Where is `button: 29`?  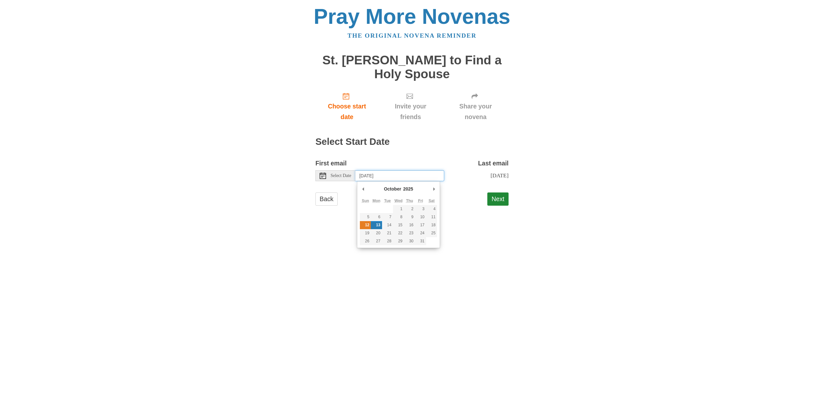
button: 29 is located at coordinates (399, 241).